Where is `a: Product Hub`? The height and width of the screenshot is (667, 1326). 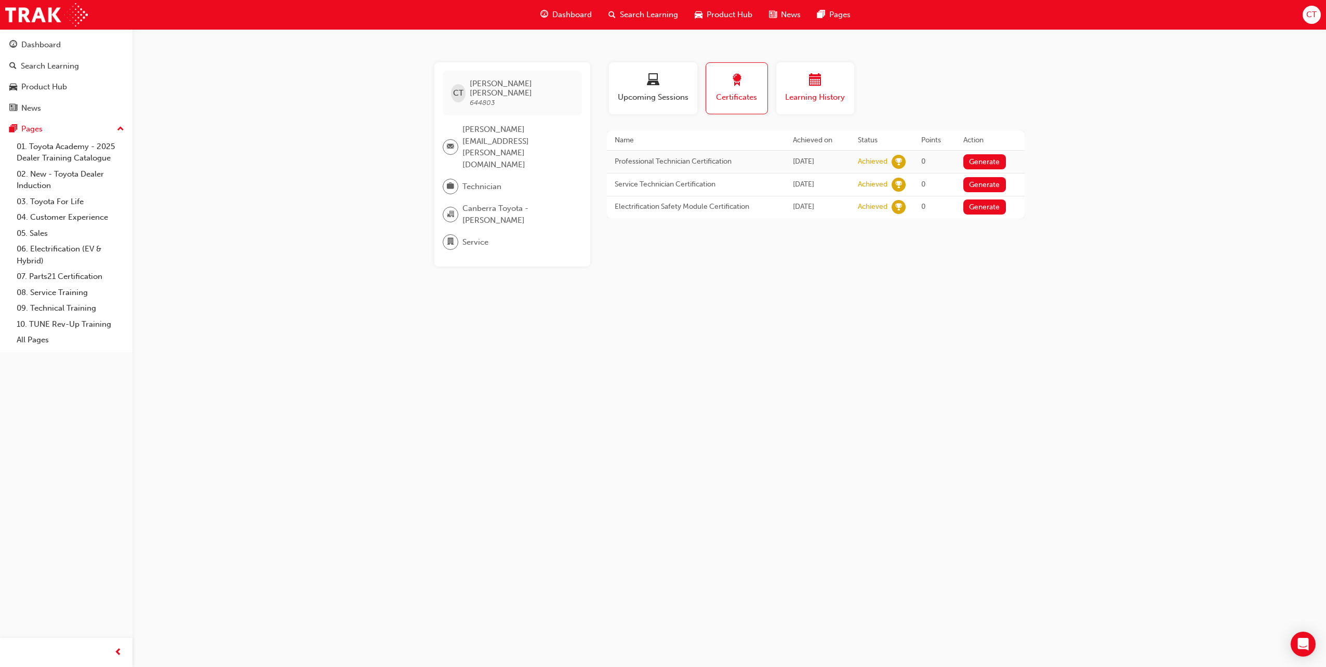 a: Product Hub is located at coordinates (66, 87).